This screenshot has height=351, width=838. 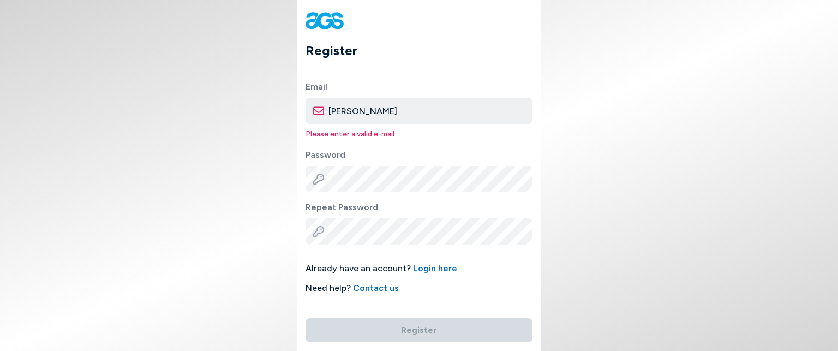 What do you see at coordinates (419, 155) in the screenshot?
I see `label: Password` at bounding box center [419, 155].